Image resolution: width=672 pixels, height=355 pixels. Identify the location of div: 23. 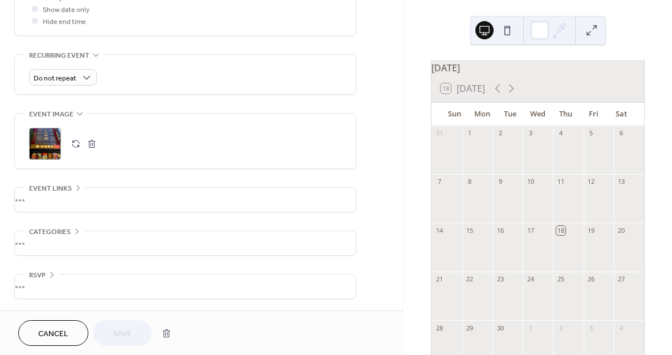
(500, 279).